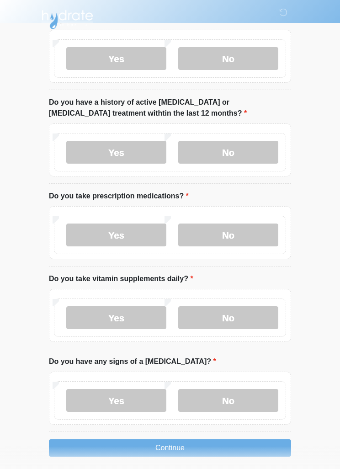 This screenshot has width=340, height=469. What do you see at coordinates (121, 279) in the screenshot?
I see `label: Do you take vitamin supplements daily?` at bounding box center [121, 279].